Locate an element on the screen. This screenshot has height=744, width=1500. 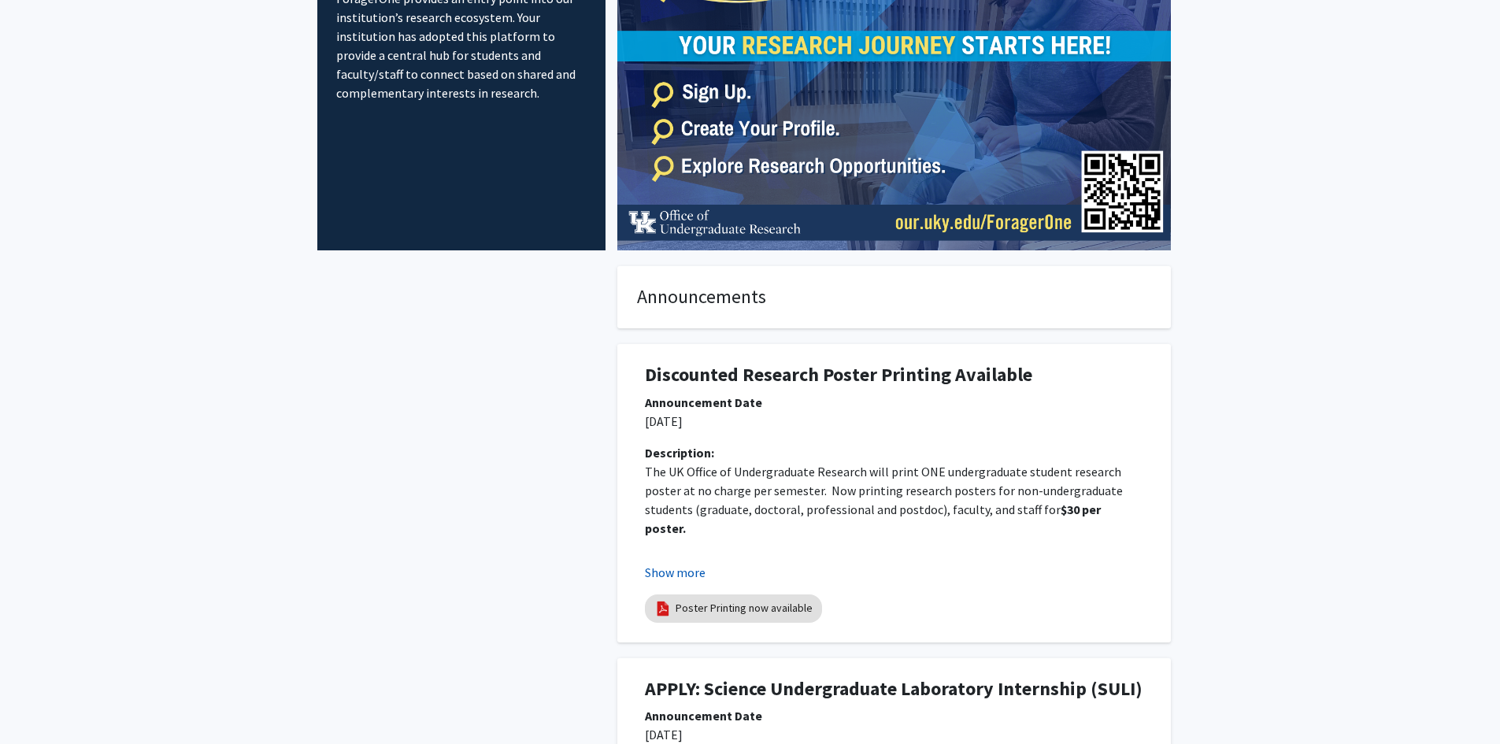
span: The UK Office of Undergraduate Research will print ONE undergraduate student research poster at n... is located at coordinates (885, 490).